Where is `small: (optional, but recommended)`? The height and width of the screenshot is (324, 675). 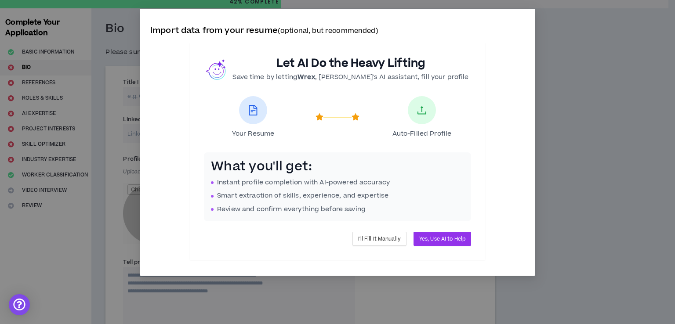 small: (optional, but recommended) is located at coordinates (328, 31).